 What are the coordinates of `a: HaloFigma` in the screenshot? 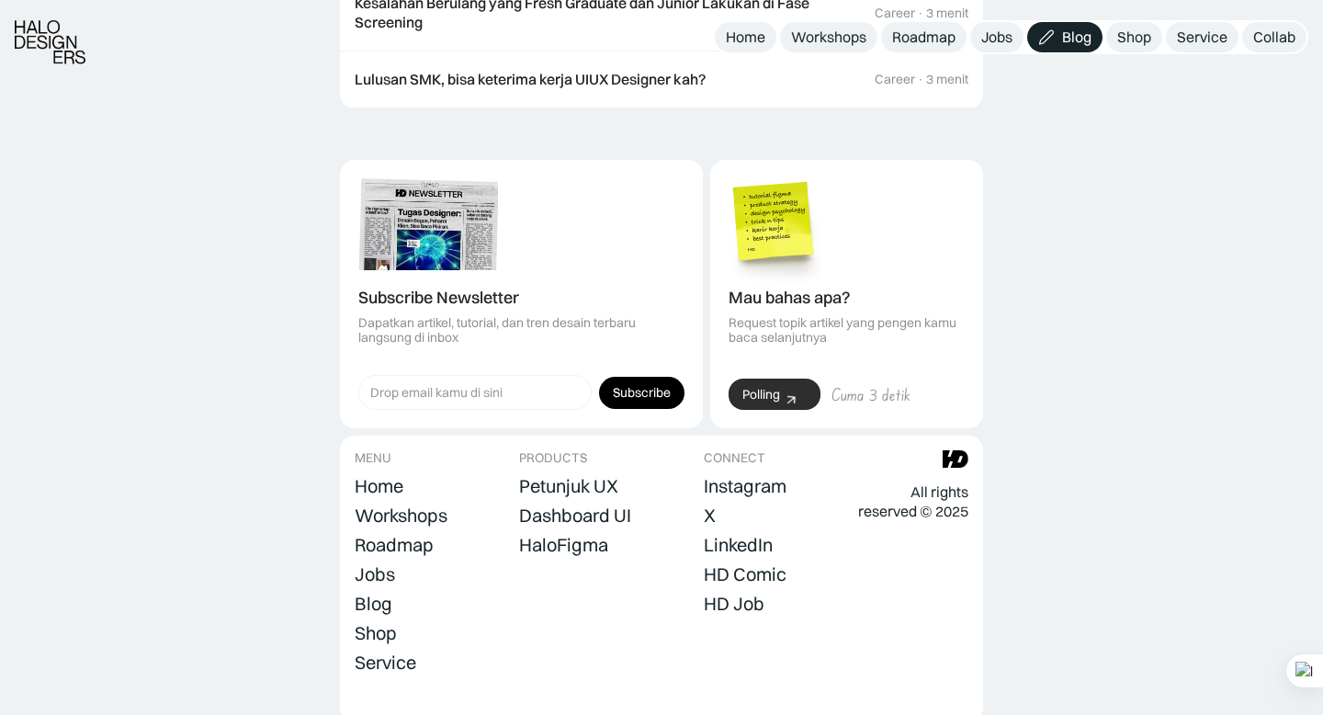 It's located at (563, 545).